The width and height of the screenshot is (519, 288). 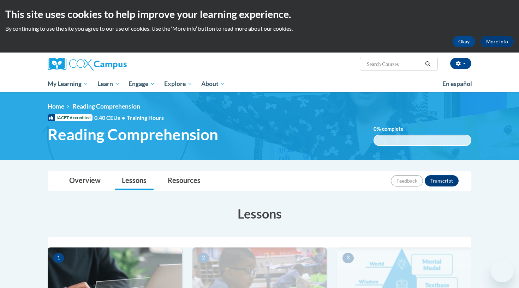 What do you see at coordinates (203, 258) in the screenshot?
I see `span: 2` at bounding box center [203, 258].